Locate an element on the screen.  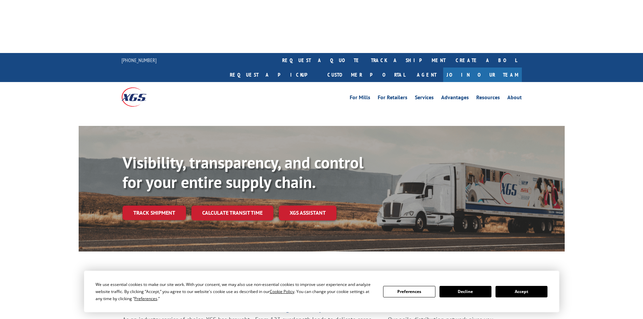
a: request a quote is located at coordinates (321, 60).